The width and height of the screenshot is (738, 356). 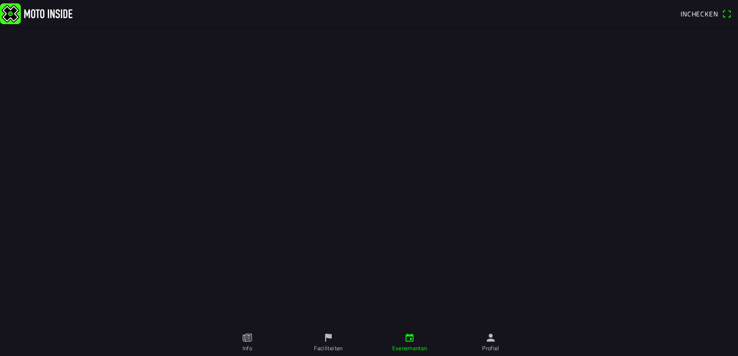 I want to click on ion-icon: flag, so click(x=328, y=338).